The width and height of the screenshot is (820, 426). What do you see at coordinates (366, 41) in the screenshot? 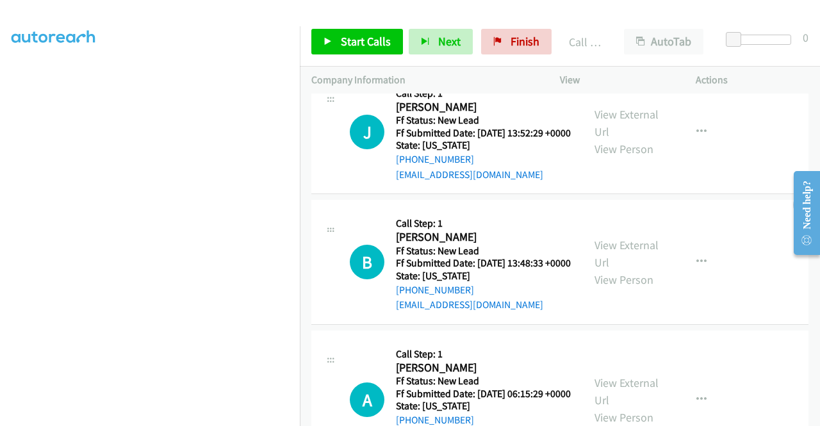
I see `span: Start Calls` at bounding box center [366, 41].